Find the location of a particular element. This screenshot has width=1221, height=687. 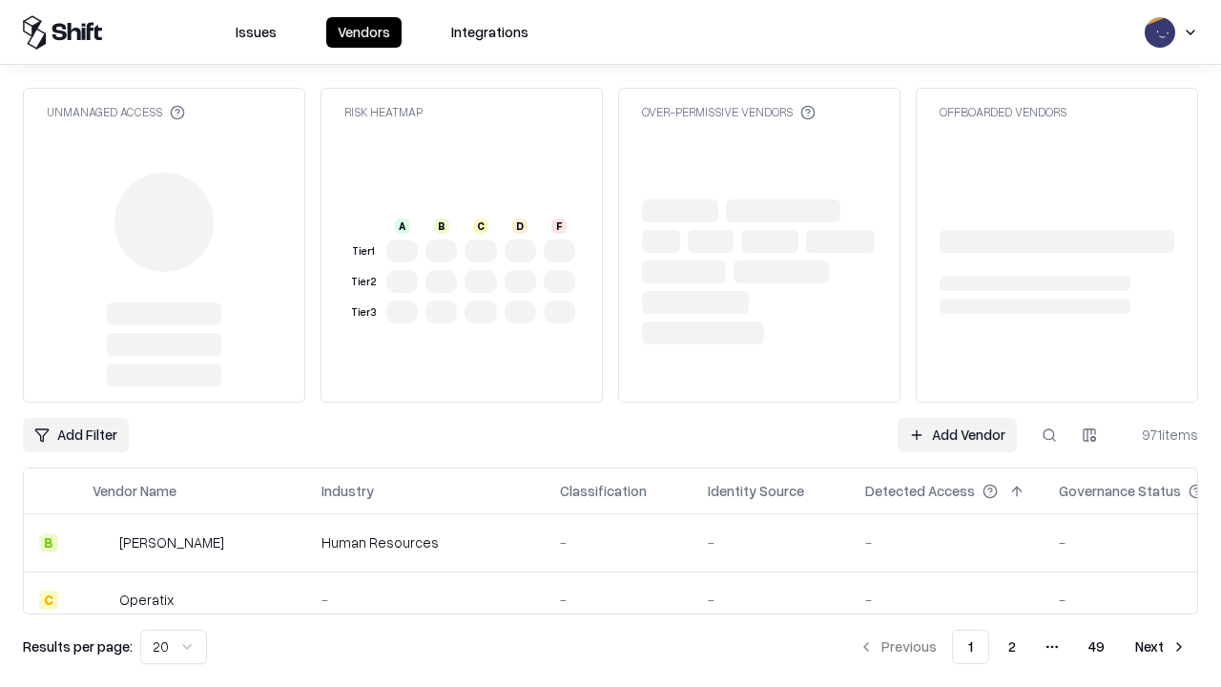

a: Add Vendor is located at coordinates (956, 435).